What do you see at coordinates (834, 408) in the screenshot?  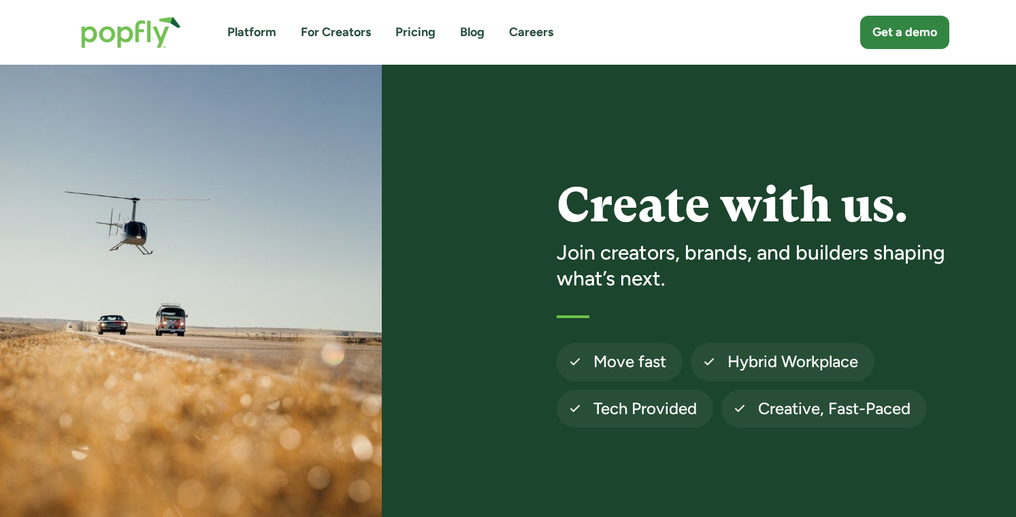 I see `h4: Creative, Fast-Paced` at bounding box center [834, 408].